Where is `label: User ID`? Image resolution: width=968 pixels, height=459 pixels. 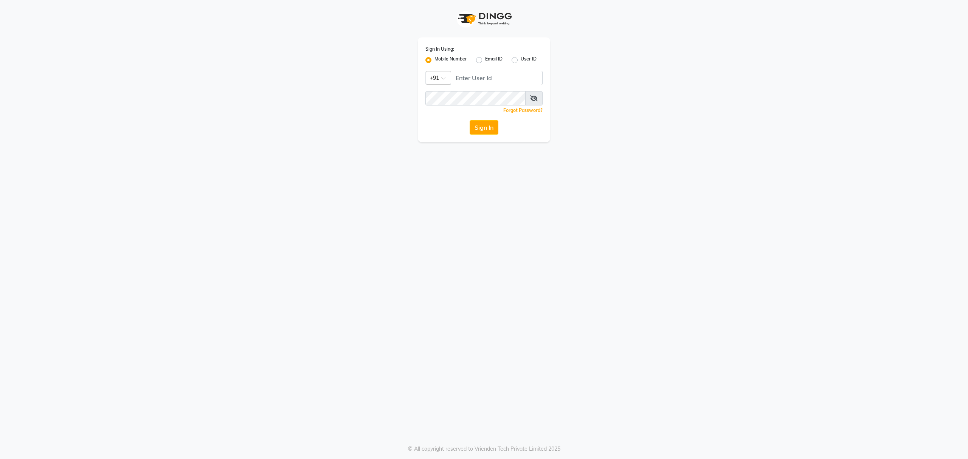
label: User ID is located at coordinates (528, 60).